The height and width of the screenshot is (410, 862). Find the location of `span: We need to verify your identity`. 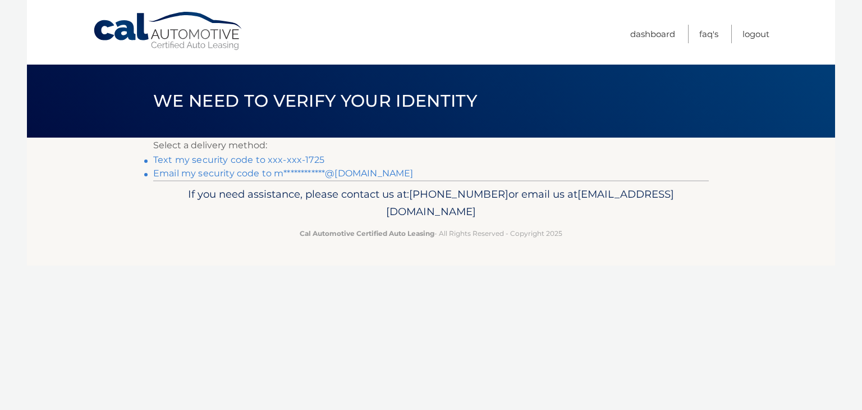

span: We need to verify your identity is located at coordinates (315, 100).